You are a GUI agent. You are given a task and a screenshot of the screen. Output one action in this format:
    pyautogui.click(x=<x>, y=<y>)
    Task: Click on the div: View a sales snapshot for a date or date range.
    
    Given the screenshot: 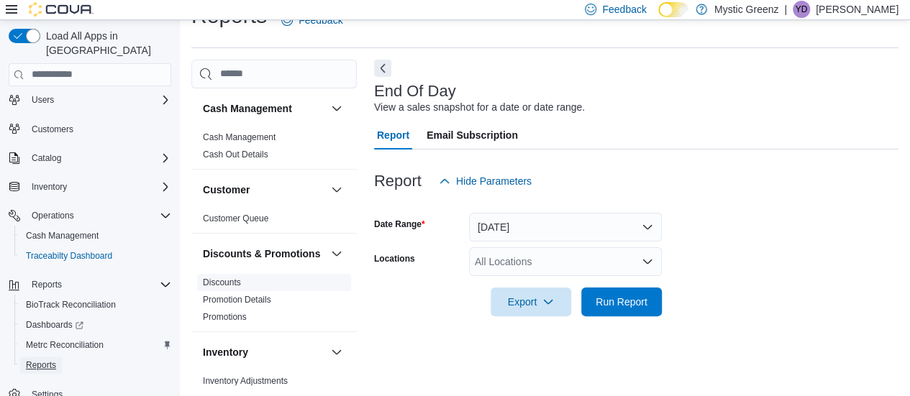 What is the action you would take?
    pyautogui.click(x=479, y=107)
    